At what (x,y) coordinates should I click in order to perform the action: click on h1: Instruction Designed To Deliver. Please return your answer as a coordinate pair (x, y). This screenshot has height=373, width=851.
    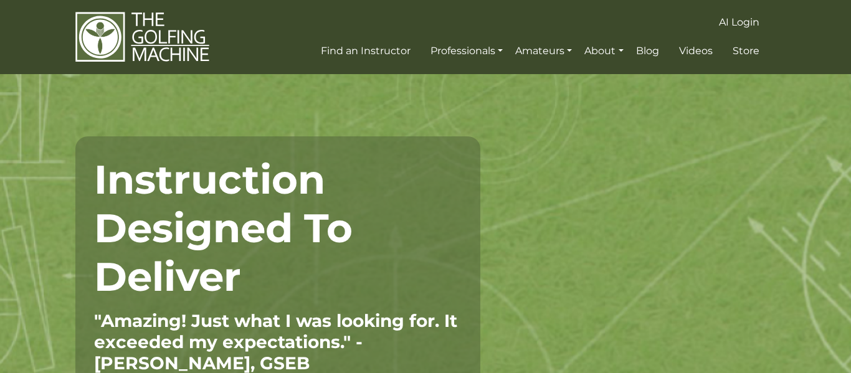
    Looking at the image, I should click on (278, 228).